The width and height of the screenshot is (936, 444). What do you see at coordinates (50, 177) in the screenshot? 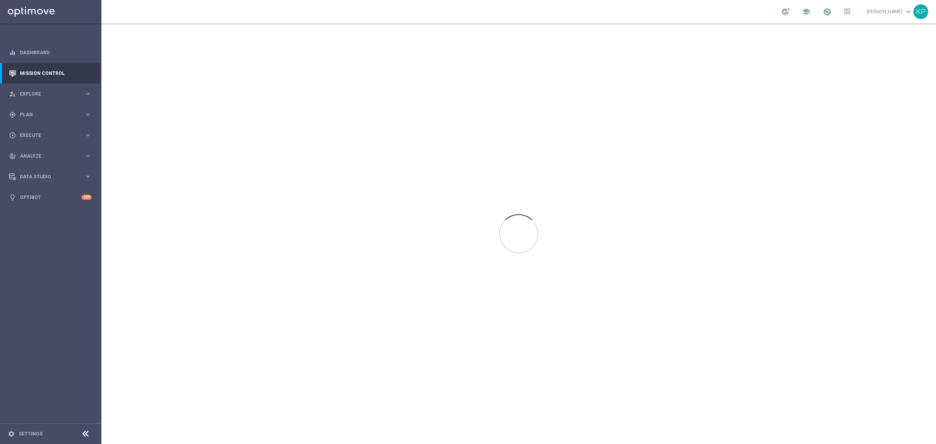
I see `button: Data Studio keyboard_arrow_right` at bounding box center [50, 177].